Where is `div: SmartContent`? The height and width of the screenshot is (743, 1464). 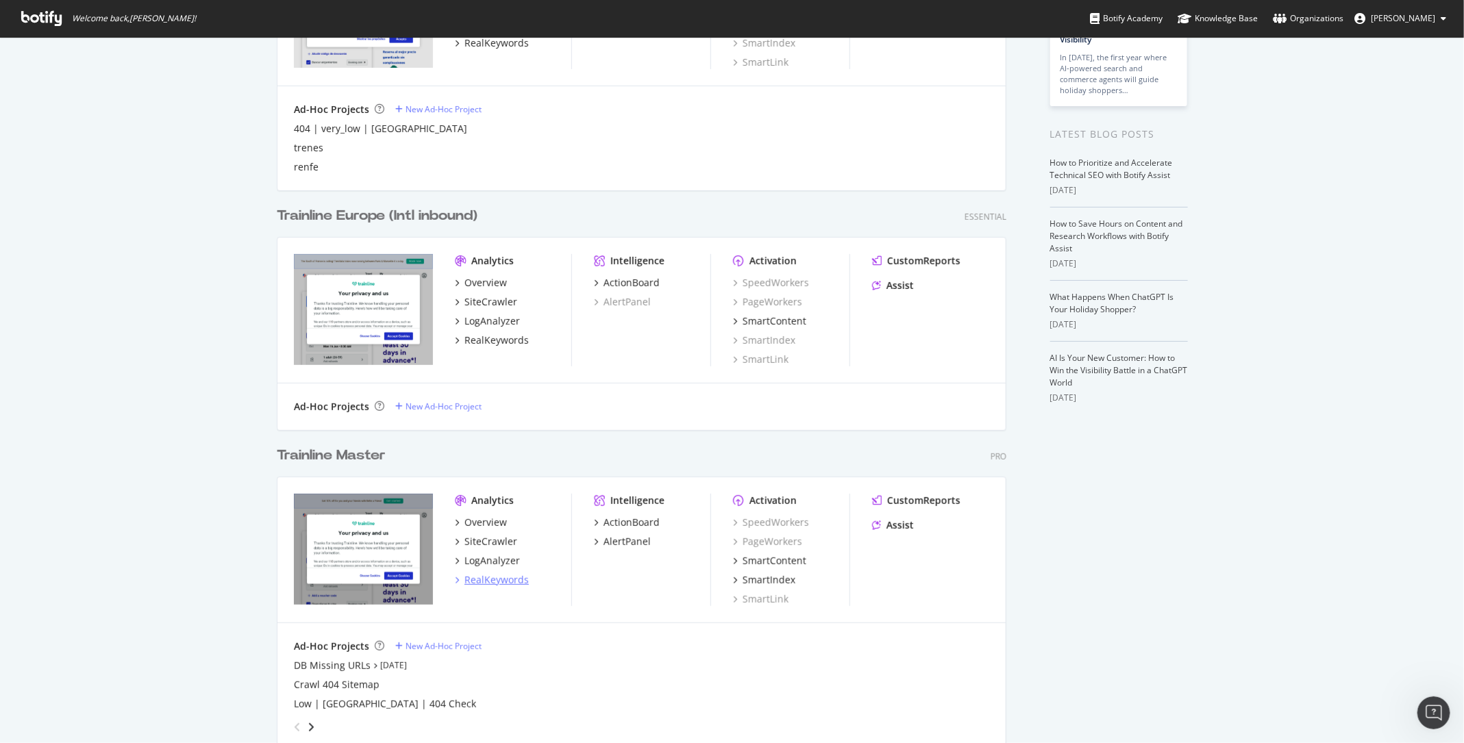 div: SmartContent is located at coordinates (774, 321).